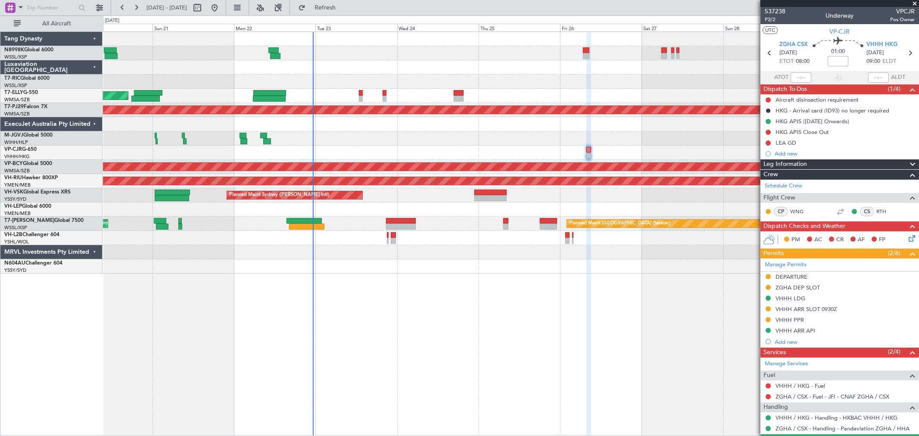 The height and width of the screenshot is (436, 919). Describe the element at coordinates (16, 228) in the screenshot. I see `a: WSSL/XSP` at that location.